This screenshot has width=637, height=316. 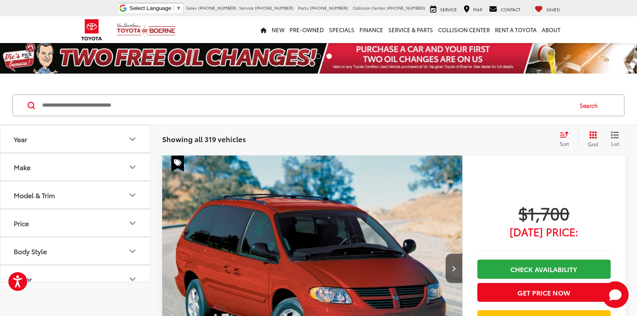 I want to click on div: Color, so click(x=133, y=279).